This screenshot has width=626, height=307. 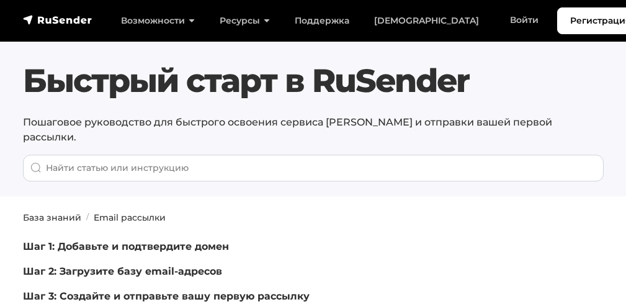 I want to click on a: Поддержка, so click(x=322, y=20).